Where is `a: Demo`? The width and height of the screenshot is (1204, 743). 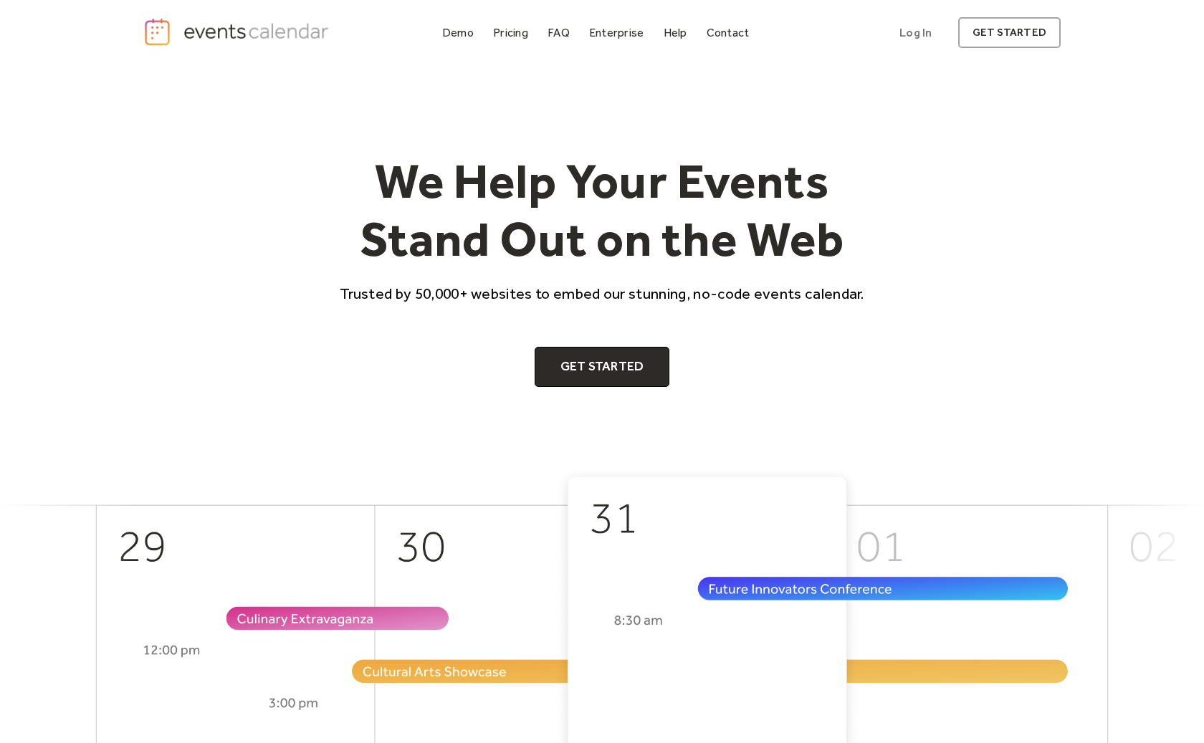 a: Demo is located at coordinates (458, 32).